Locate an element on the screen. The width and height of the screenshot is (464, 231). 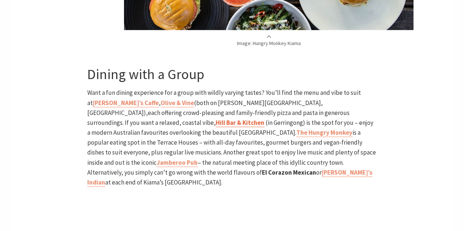
span: Want a fun dining experience for a group with wildly varying tastes? You’ll find the menu and vib... is located at coordinates (224, 98).